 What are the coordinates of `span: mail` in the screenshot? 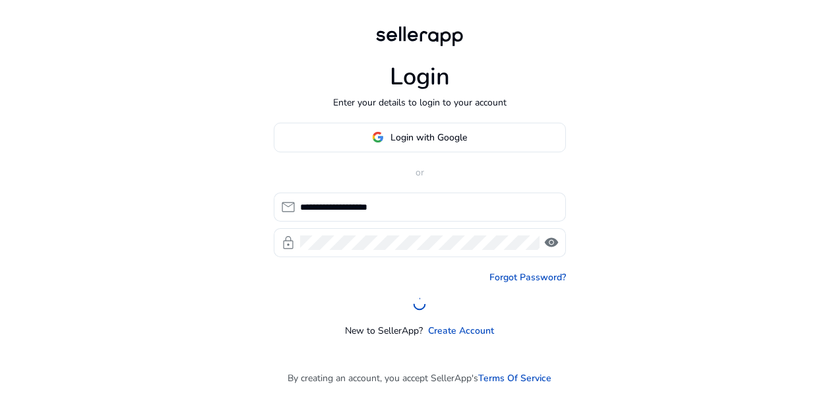 It's located at (288, 207).